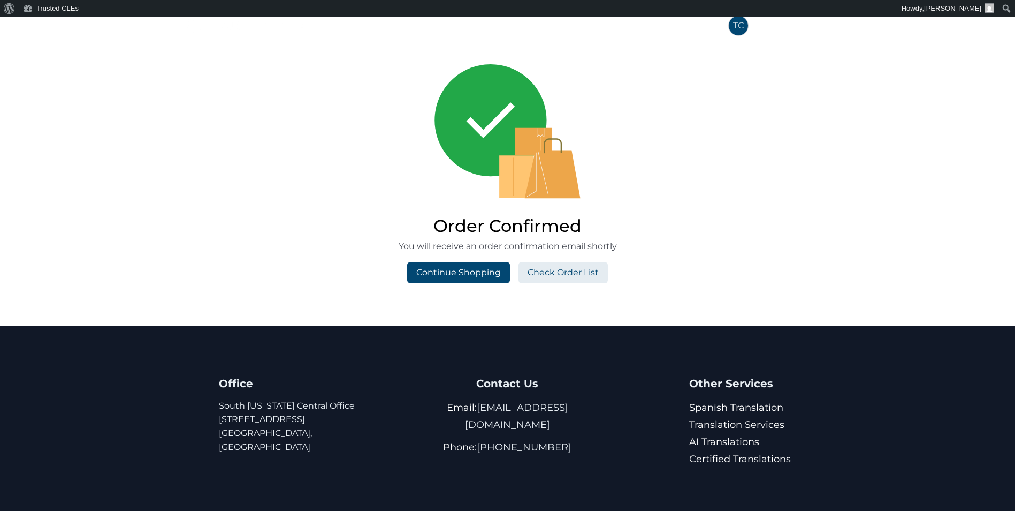  I want to click on h4: Contact Us, so click(507, 383).